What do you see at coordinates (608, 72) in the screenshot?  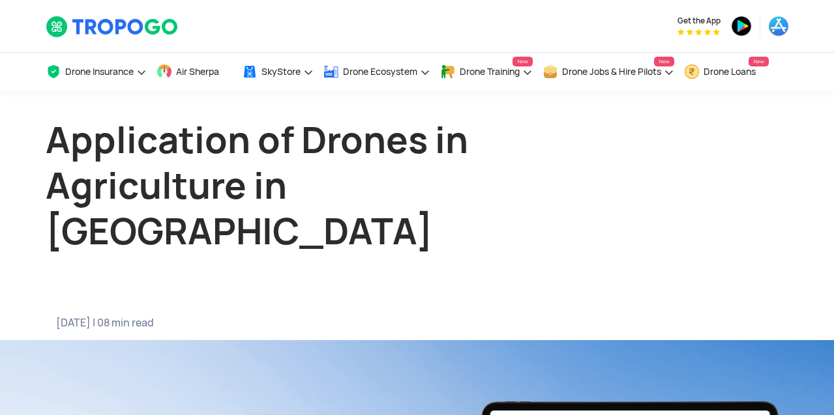 I see `a: Drone Jobs & Hire PilotsNew` at bounding box center [608, 72].